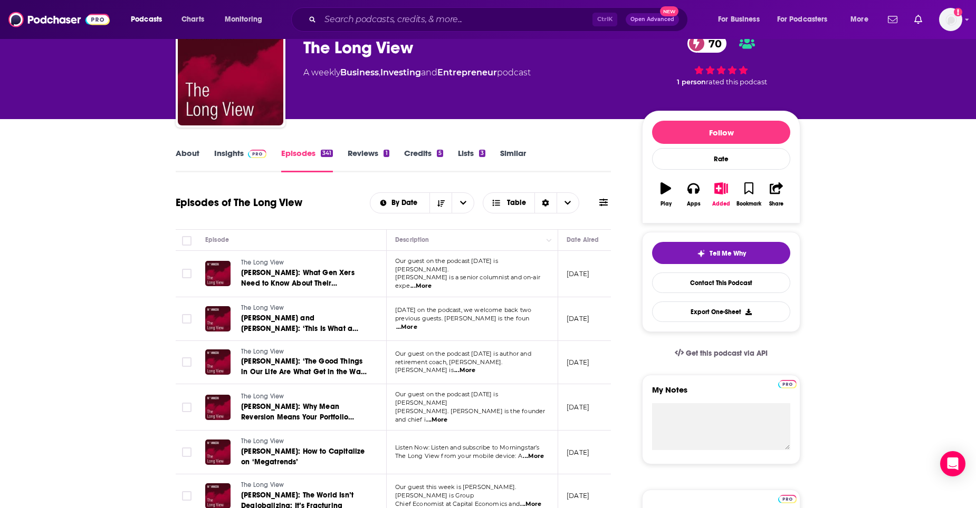  What do you see at coordinates (429, 72) in the screenshot?
I see `span: and` at bounding box center [429, 72].